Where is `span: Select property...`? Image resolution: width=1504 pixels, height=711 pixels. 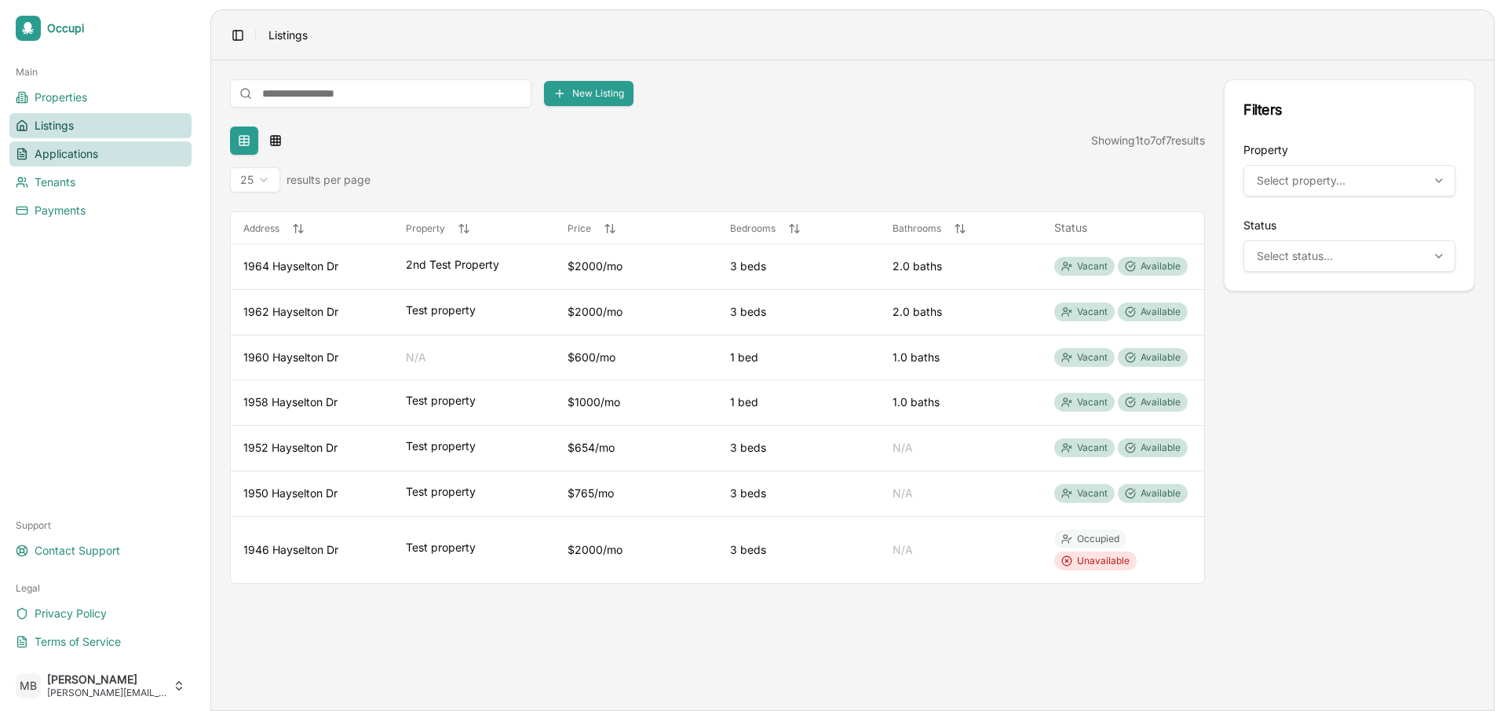 span: Select property... is located at coordinates (1301, 181).